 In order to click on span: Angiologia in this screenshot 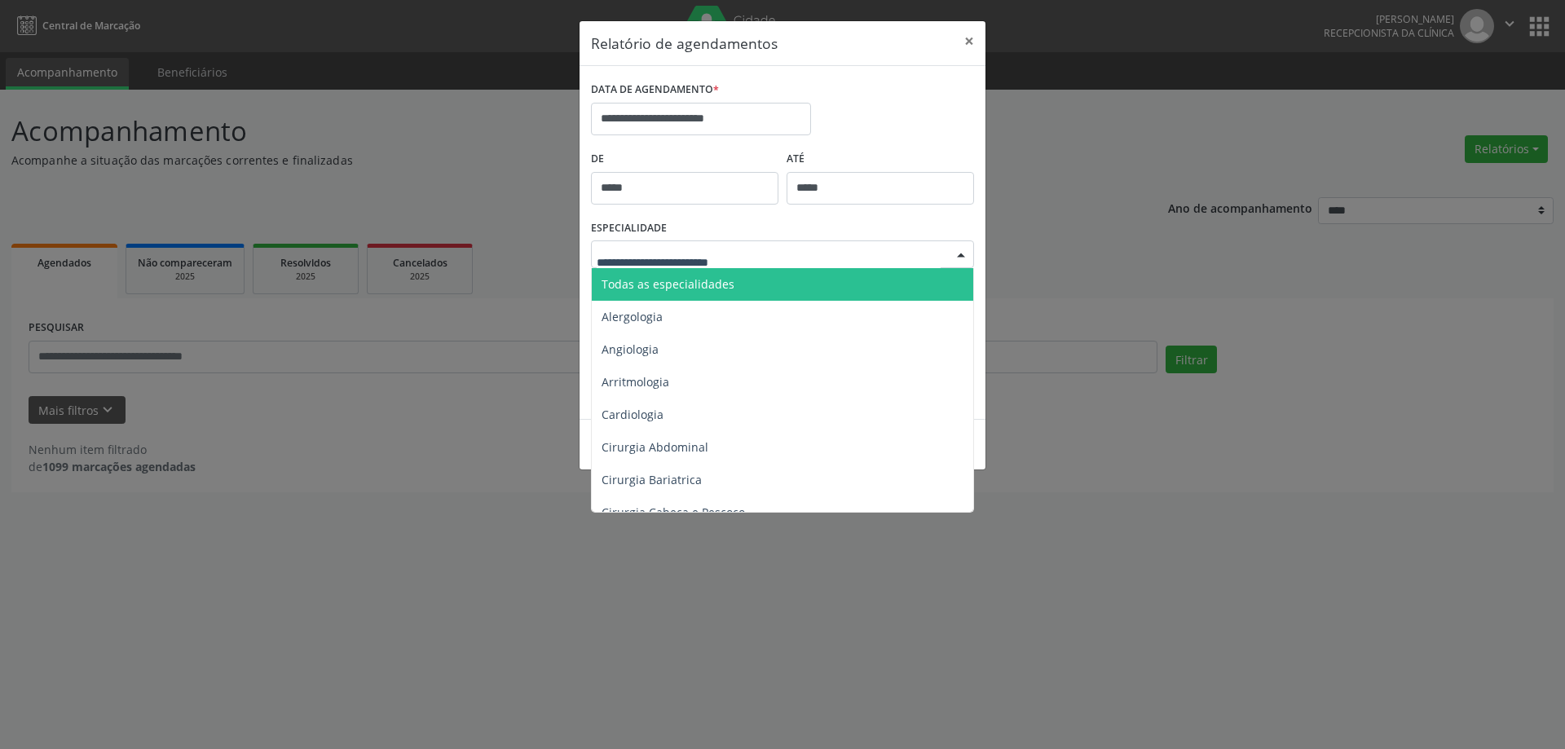, I will do `click(630, 349)`.